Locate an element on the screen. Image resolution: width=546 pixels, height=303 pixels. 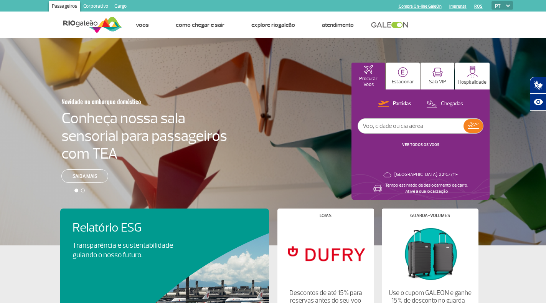
button: Estacionar is located at coordinates (403, 76).